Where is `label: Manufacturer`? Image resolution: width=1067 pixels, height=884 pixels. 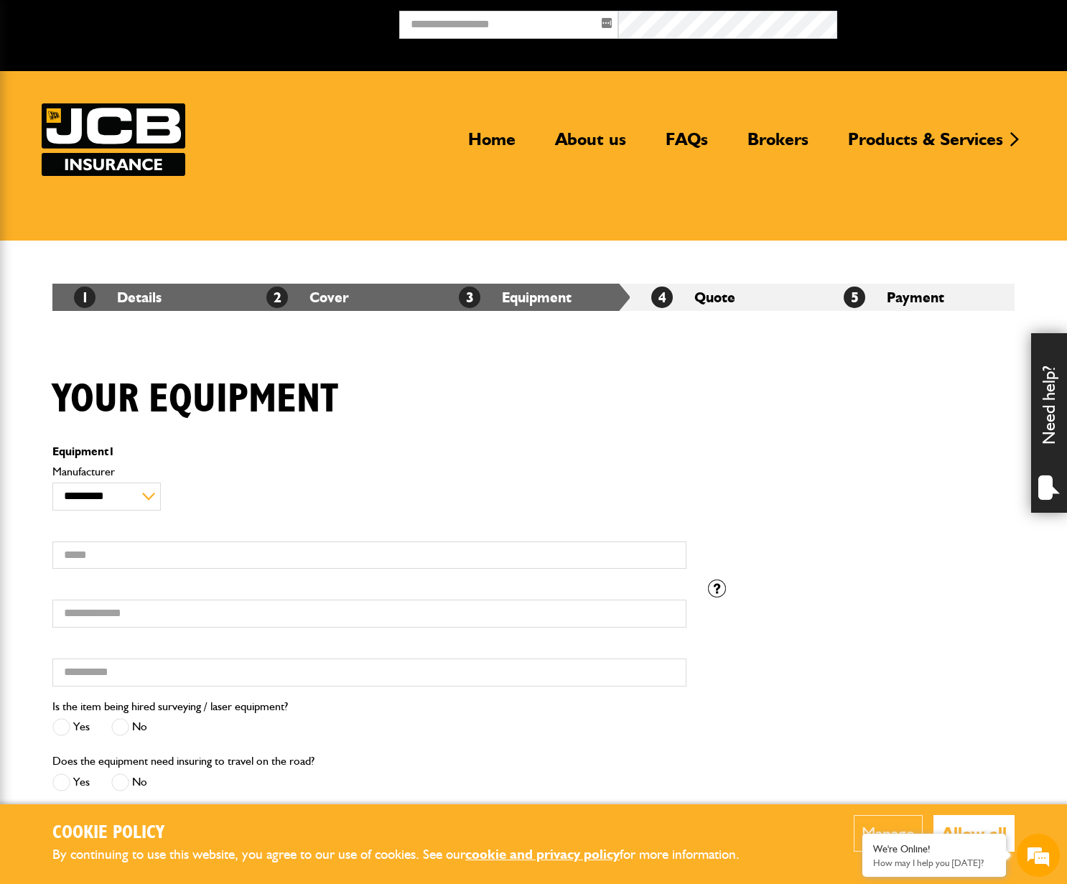 label: Manufacturer is located at coordinates (369, 472).